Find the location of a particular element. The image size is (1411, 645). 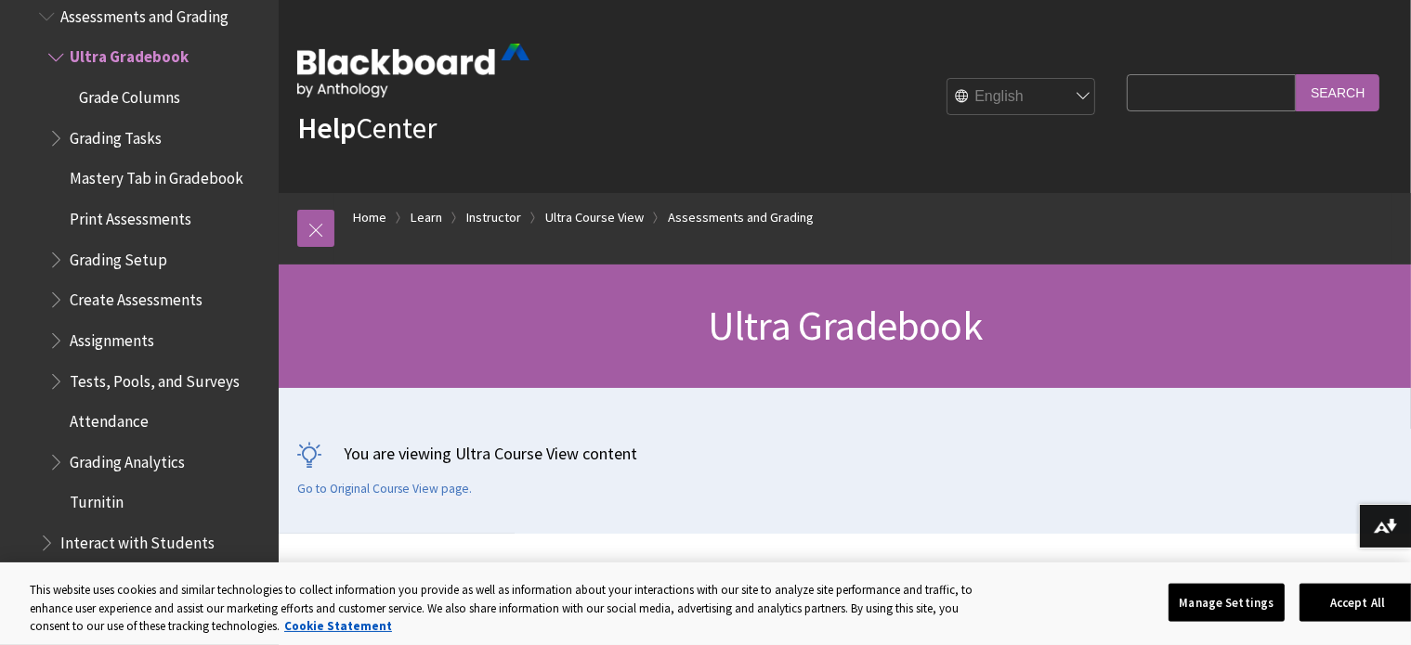

button: Manage Settings is located at coordinates (1226, 603).